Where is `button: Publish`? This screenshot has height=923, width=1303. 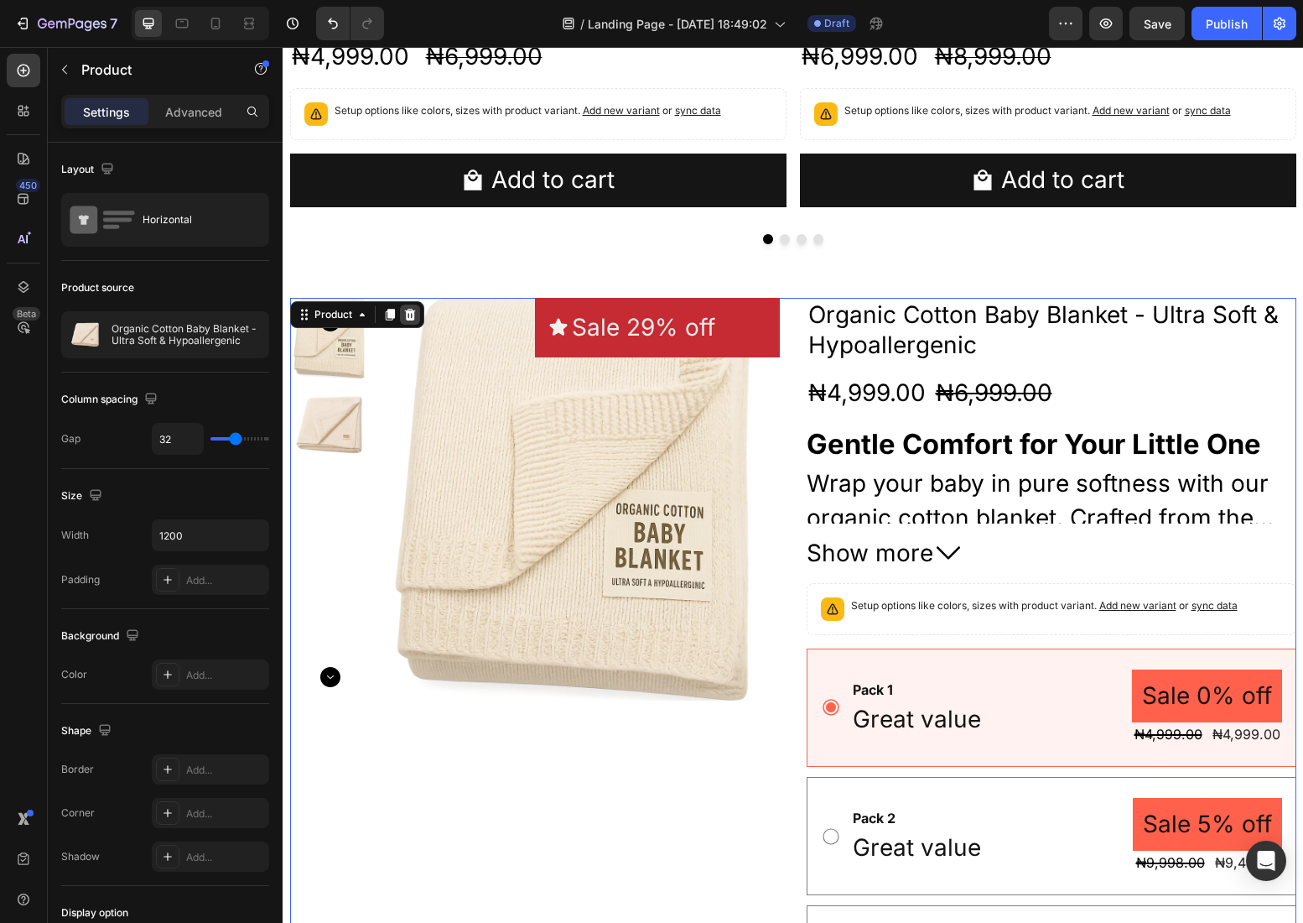 button: Publish is located at coordinates (1227, 23).